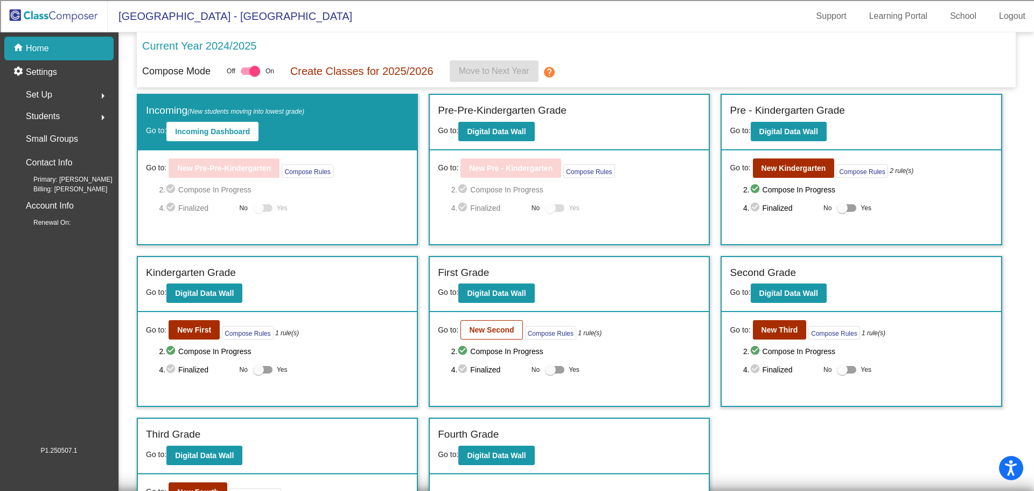 Image resolution: width=1034 pixels, height=491 pixels. What do you see at coordinates (517, 292) in the screenshot?
I see `div: MOVE` at bounding box center [517, 292].